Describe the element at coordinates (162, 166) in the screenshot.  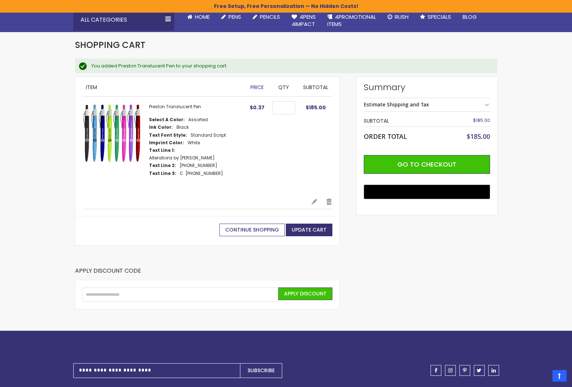
I see `dt: Text Line 2` at that location.